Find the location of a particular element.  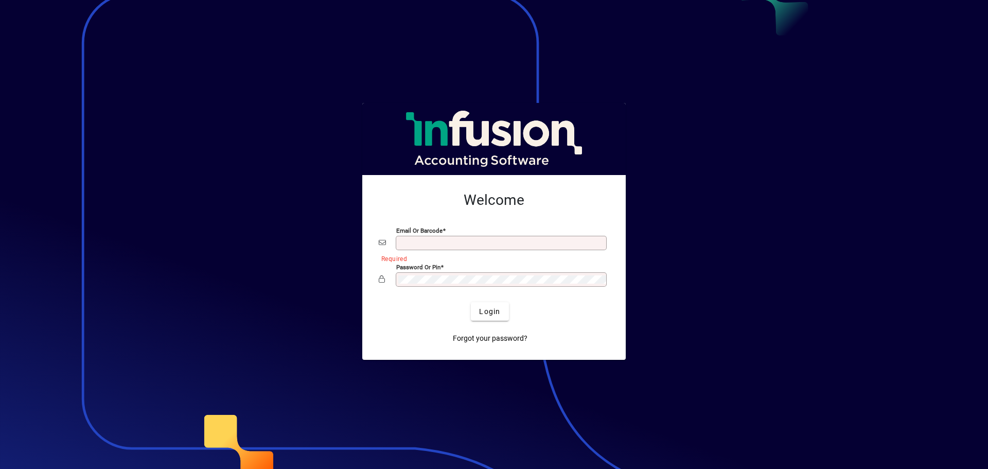

mat-label: Email or Barcode is located at coordinates (420, 231).